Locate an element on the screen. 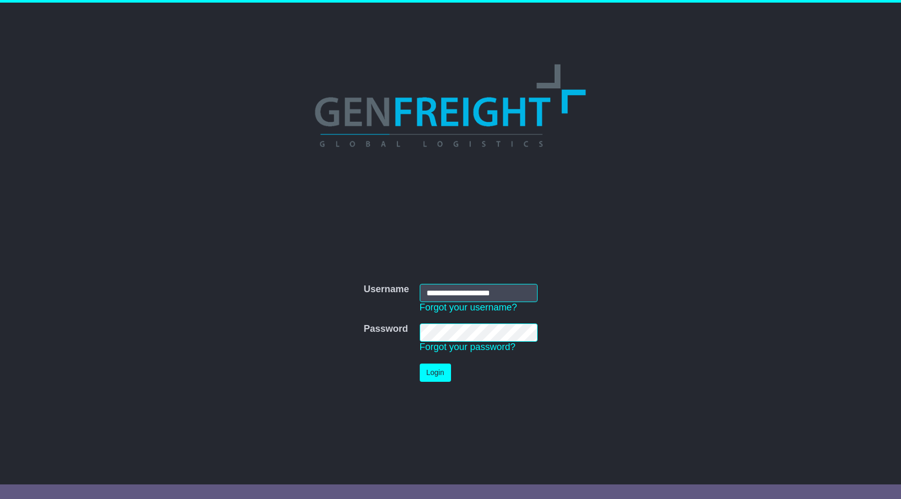 Image resolution: width=901 pixels, height=499 pixels. label: Password is located at coordinates (385, 329).